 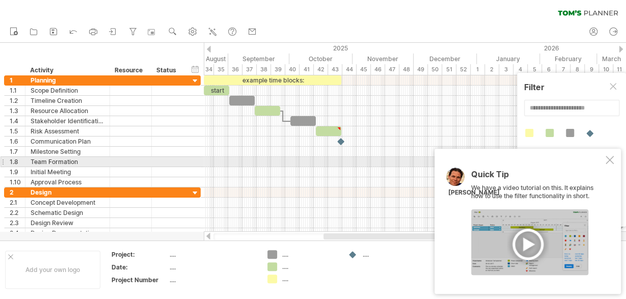 What do you see at coordinates (67, 182) in the screenshot?
I see `div: Approval Process` at bounding box center [67, 182].